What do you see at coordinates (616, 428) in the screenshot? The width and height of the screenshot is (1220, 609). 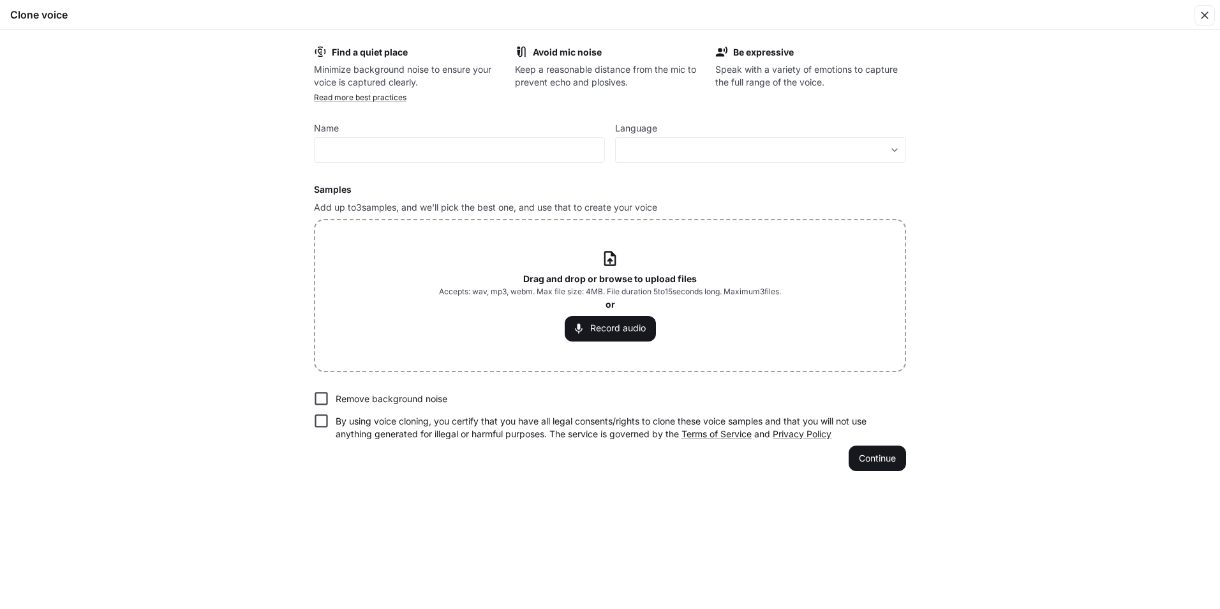 I see `p: By using voice cloning, you certify that you have all legal consents/rights to clone these voice ...` at bounding box center [616, 428].